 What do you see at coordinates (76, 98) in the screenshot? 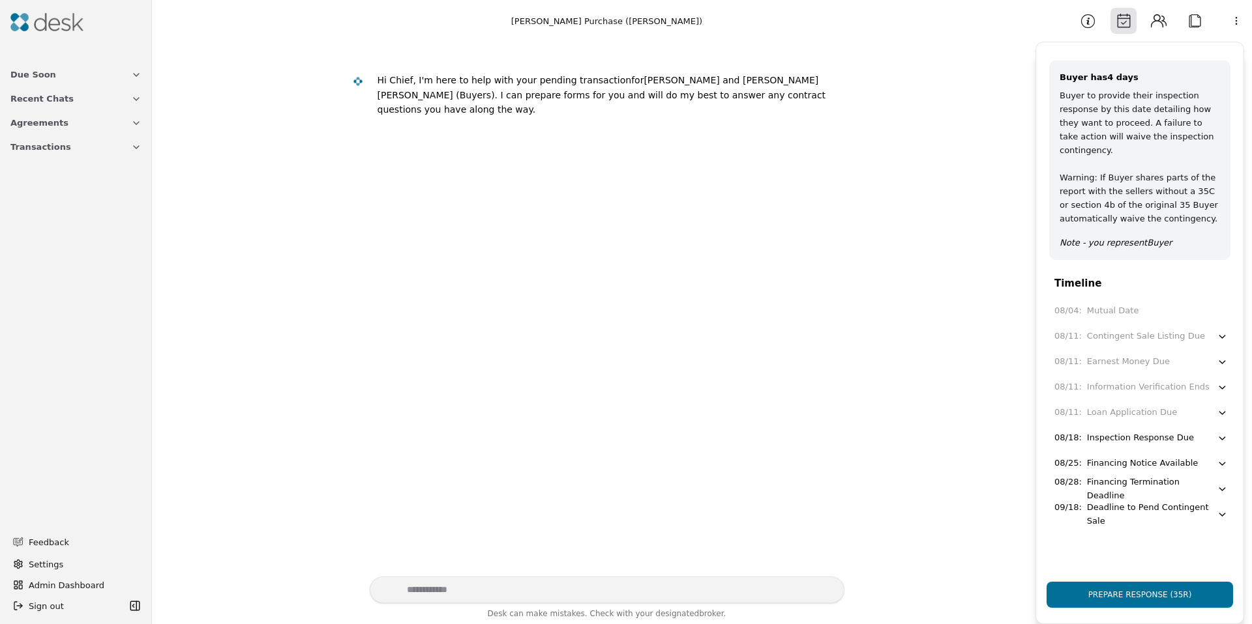
I see `button: Recent Chats` at bounding box center [76, 98].